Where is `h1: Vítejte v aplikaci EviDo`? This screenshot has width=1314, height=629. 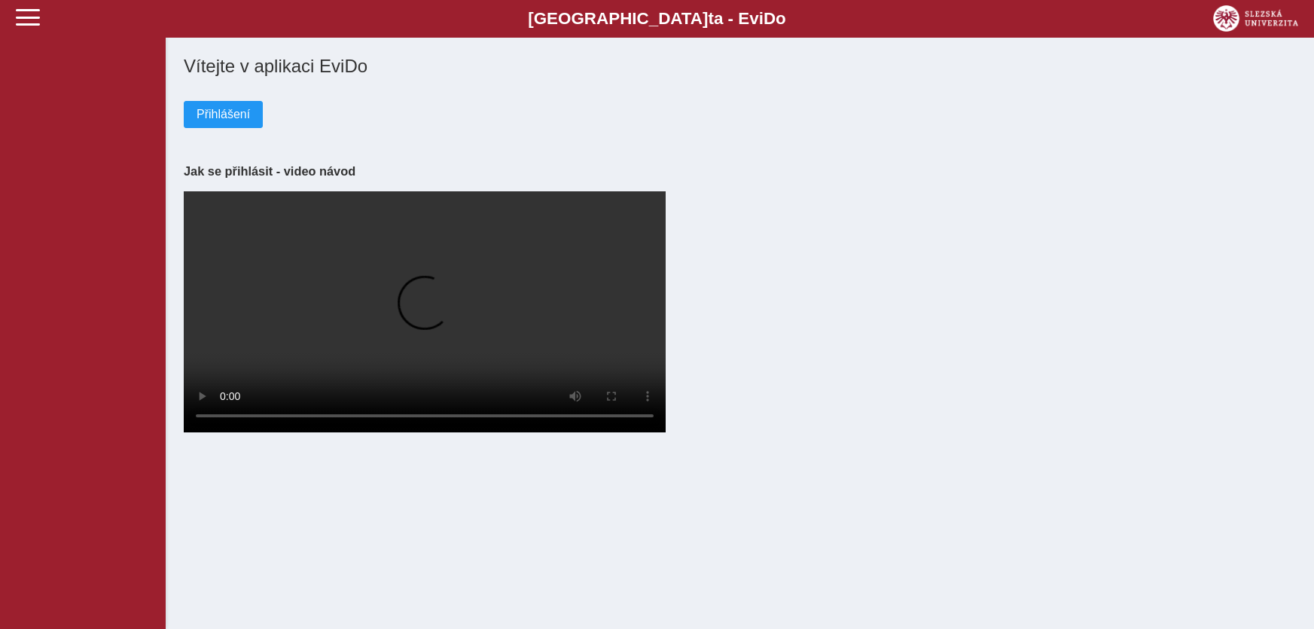 h1: Vítejte v aplikaci EviDo is located at coordinates (739, 66).